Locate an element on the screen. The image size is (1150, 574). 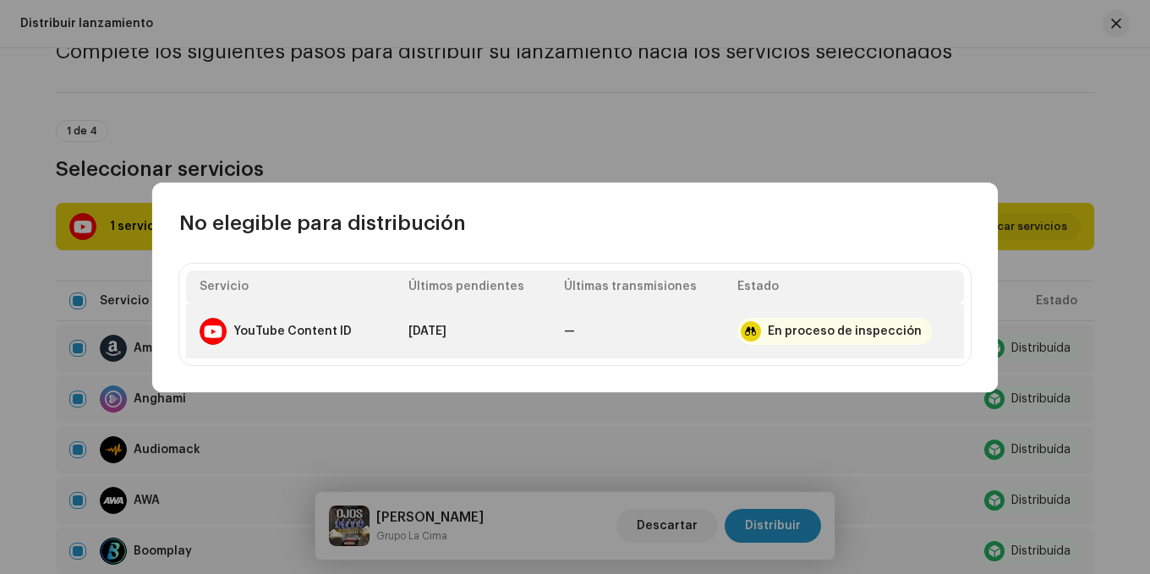
td: 9 oct 2025 is located at coordinates (472, 331).